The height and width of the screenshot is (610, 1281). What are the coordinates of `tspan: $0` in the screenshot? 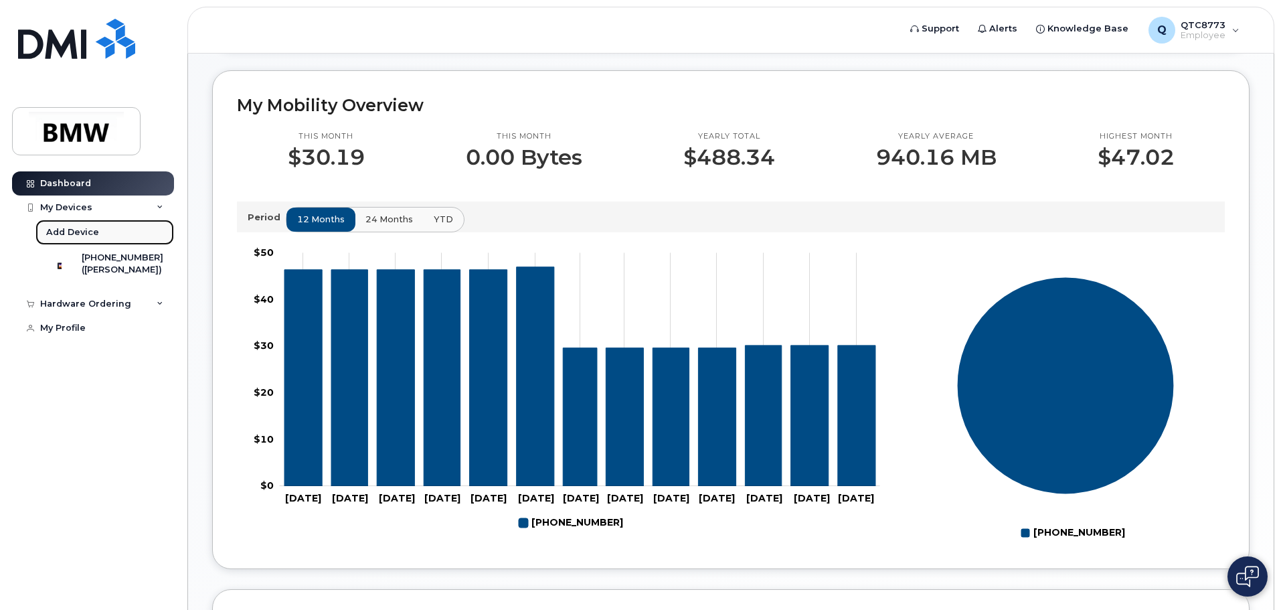 It's located at (267, 485).